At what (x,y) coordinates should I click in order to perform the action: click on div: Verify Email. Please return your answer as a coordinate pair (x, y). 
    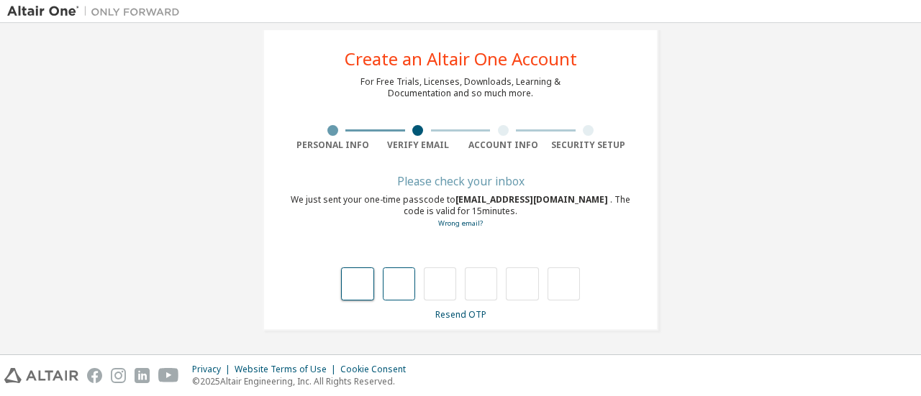
    Looking at the image, I should click on (418, 145).